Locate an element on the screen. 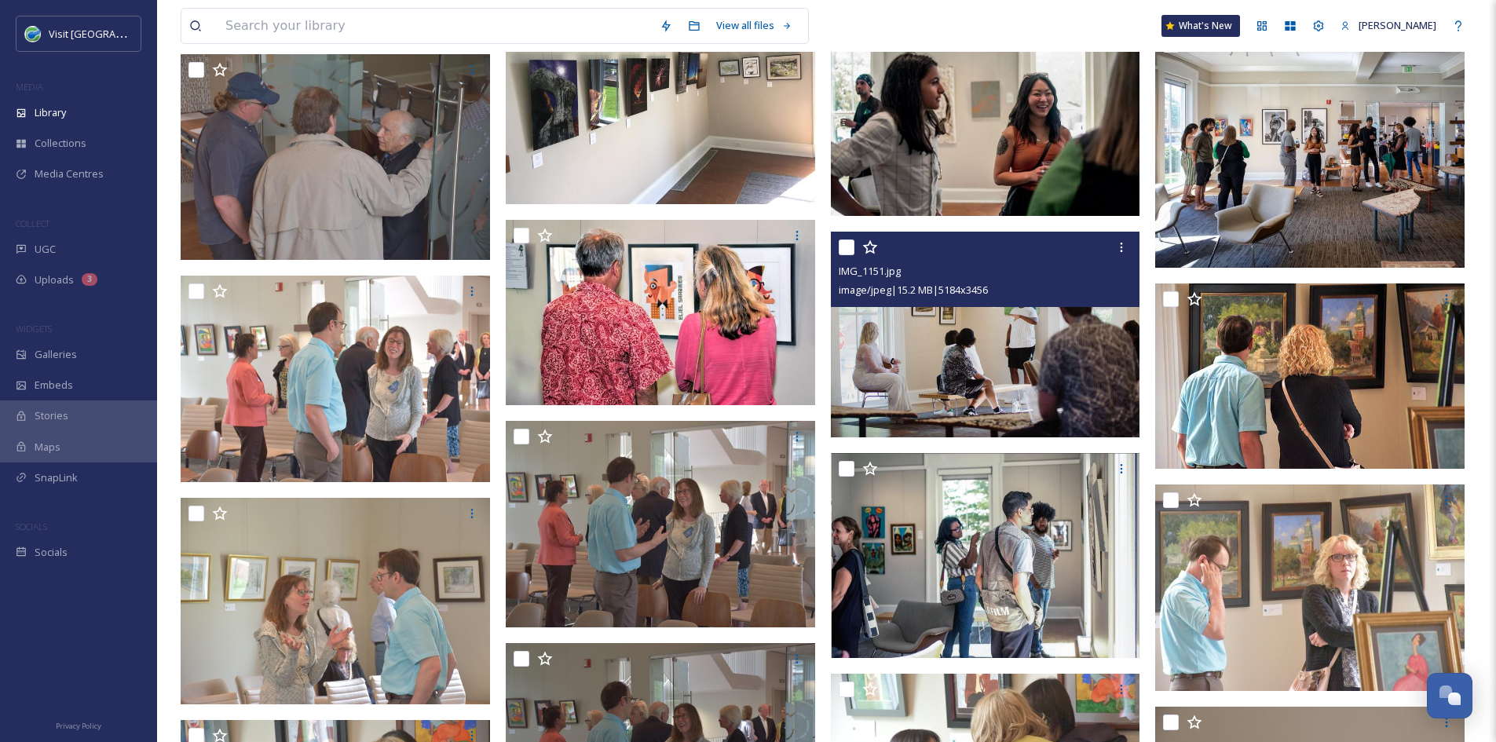  span: Socials is located at coordinates (51, 552).